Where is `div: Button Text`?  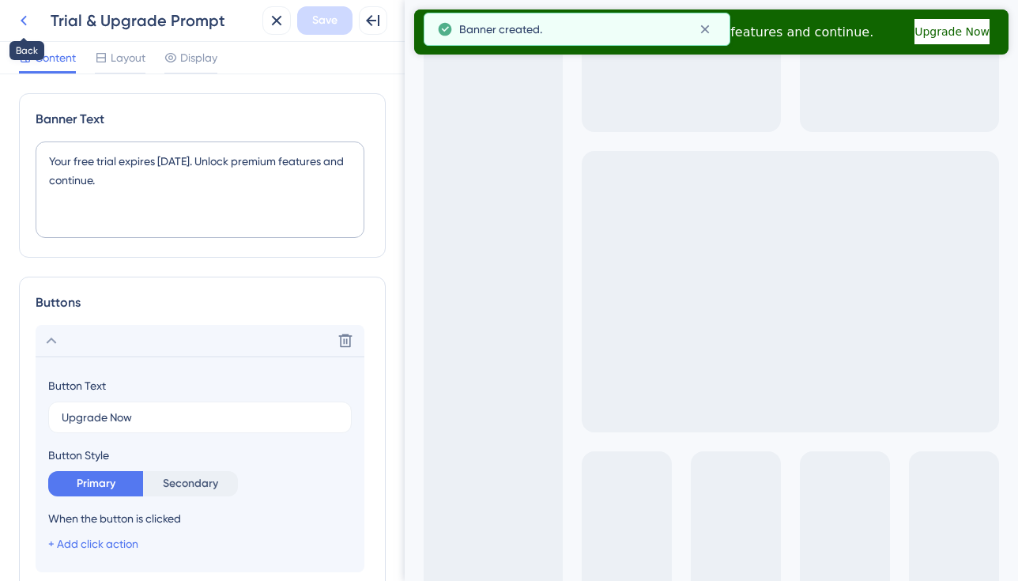 div: Button Text is located at coordinates (77, 386).